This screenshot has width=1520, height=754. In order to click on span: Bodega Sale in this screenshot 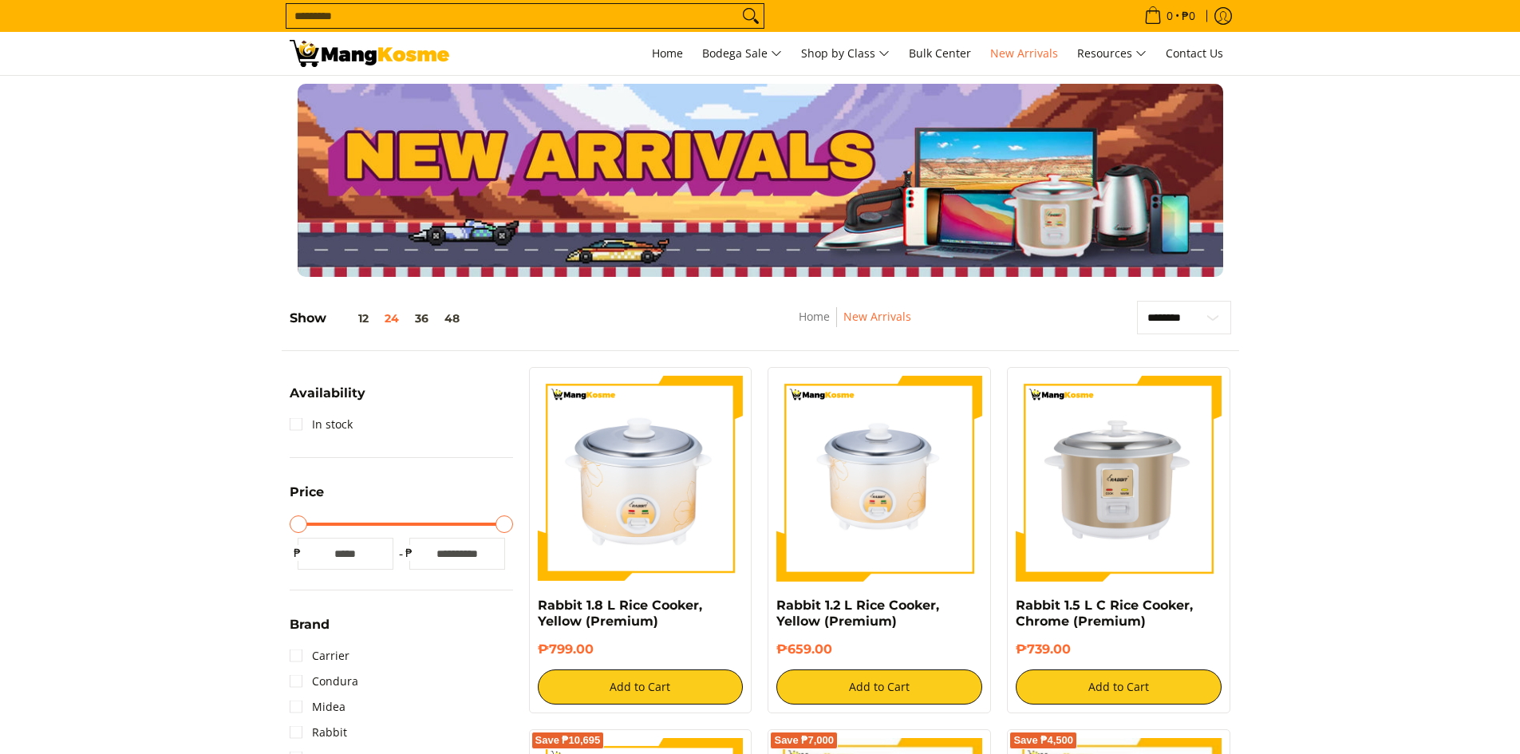, I will do `click(742, 53)`.